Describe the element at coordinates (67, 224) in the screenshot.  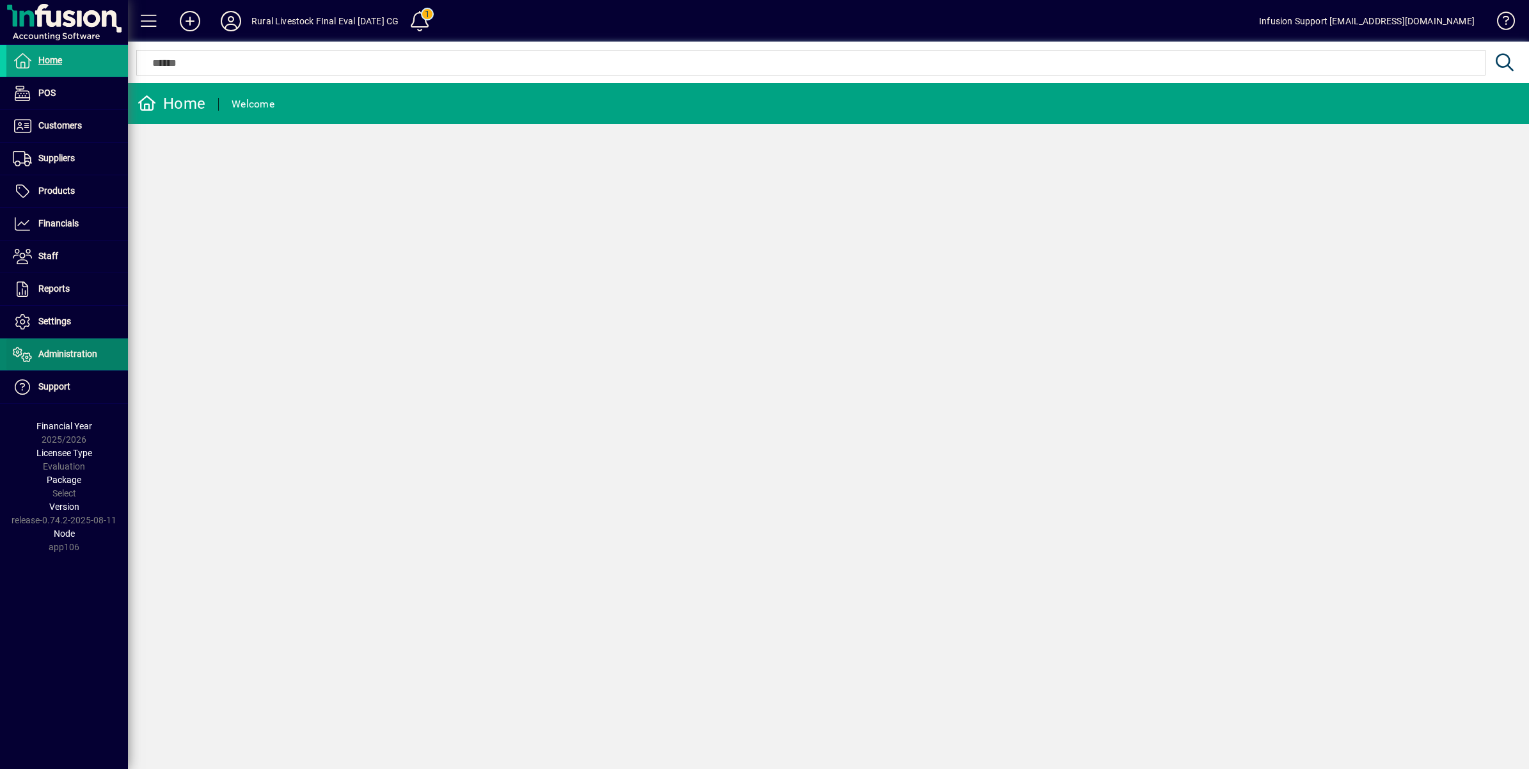
I see `a: Financials` at that location.